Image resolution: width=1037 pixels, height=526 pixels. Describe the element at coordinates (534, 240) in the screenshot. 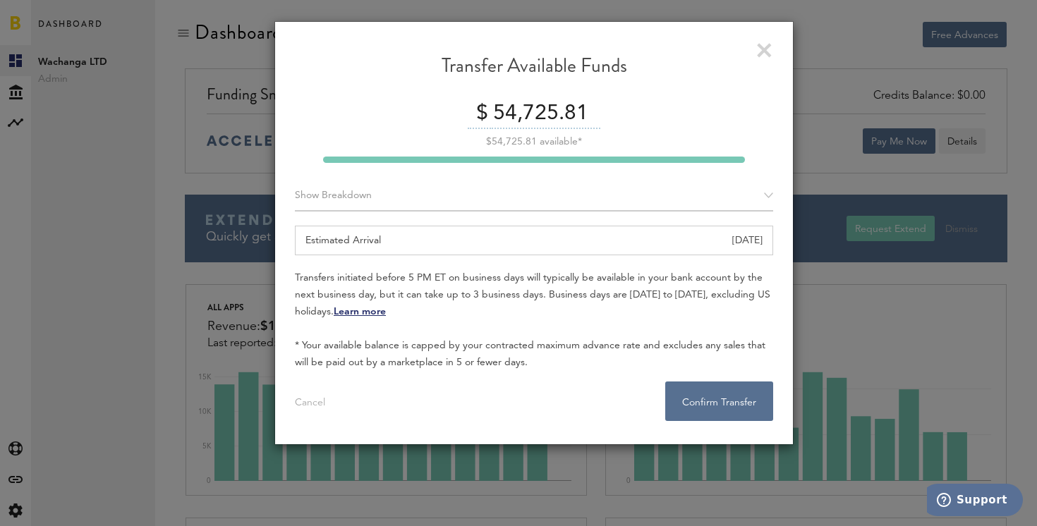

I see `div: Estimated Arrival` at that location.